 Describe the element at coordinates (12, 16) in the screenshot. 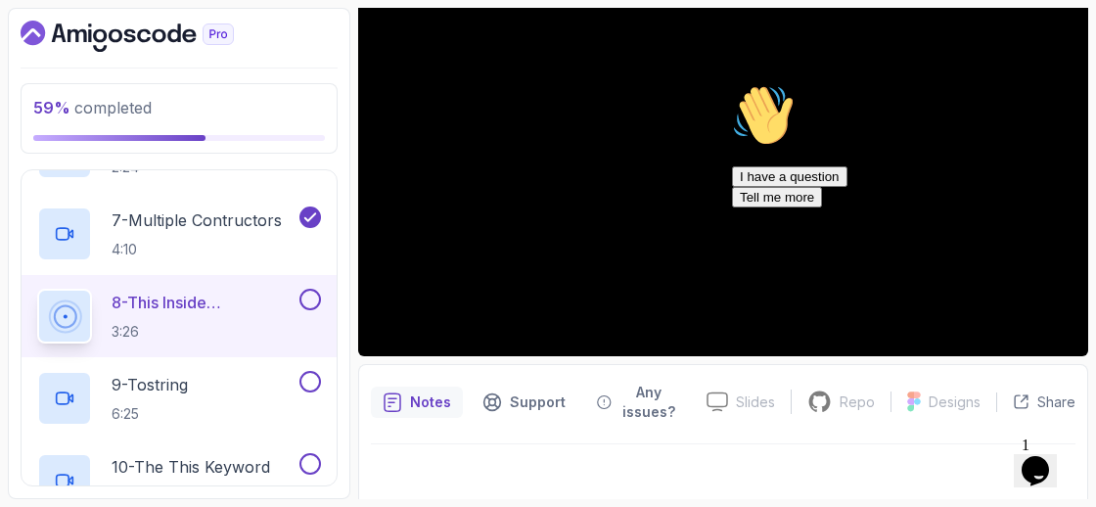

I see `span: 1` at that location.